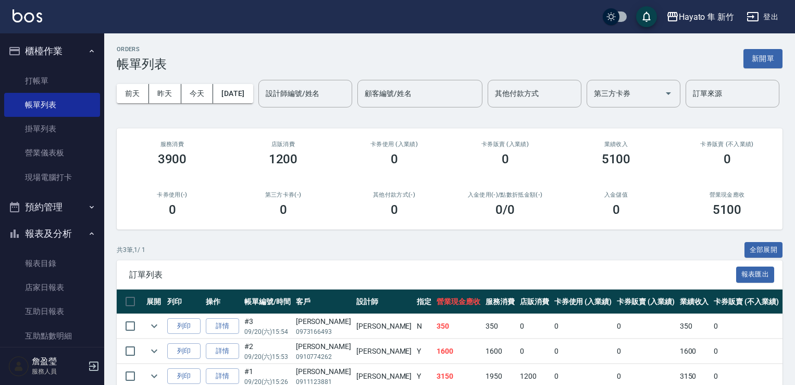 Image resolution: width=795 pixels, height=385 pixels. I want to click on a: 報表匯出, so click(756, 274).